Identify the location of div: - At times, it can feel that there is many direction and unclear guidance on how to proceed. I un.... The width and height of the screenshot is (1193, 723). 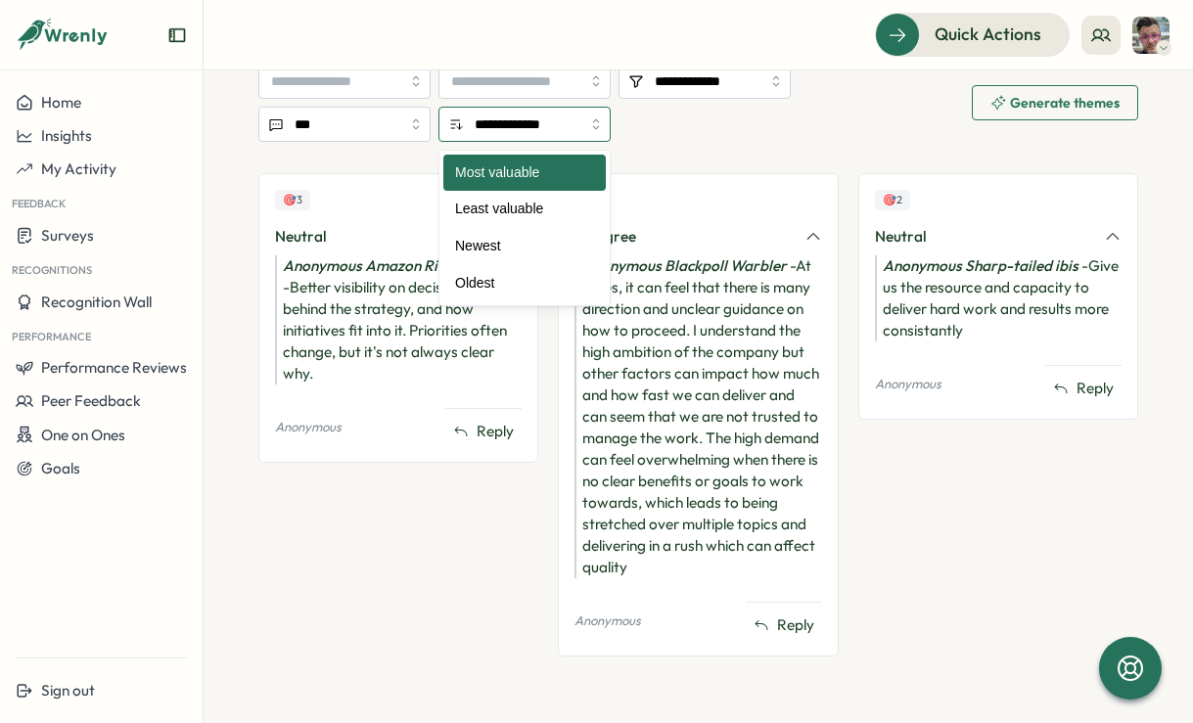
(698, 417).